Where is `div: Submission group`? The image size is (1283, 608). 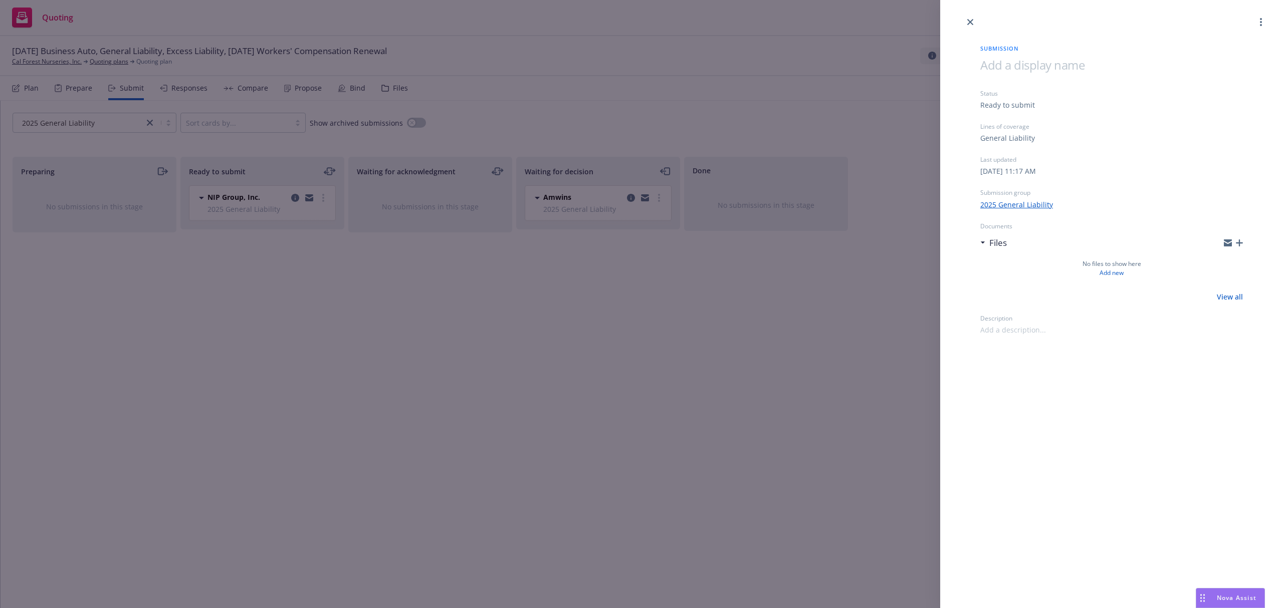 div: Submission group is located at coordinates (1111, 192).